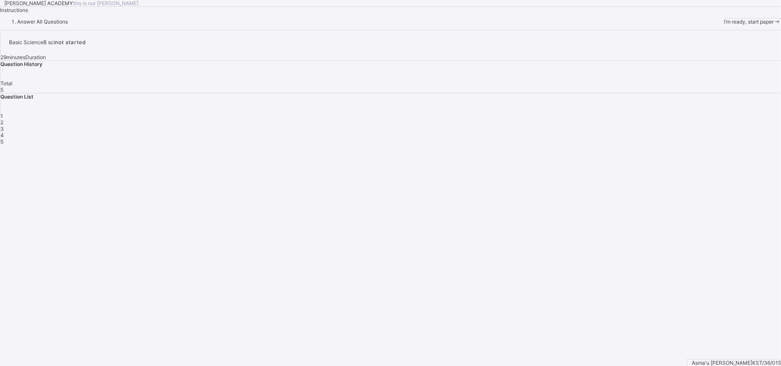 The image size is (781, 366). Describe the element at coordinates (2, 135) in the screenshot. I see `span: 4` at that location.